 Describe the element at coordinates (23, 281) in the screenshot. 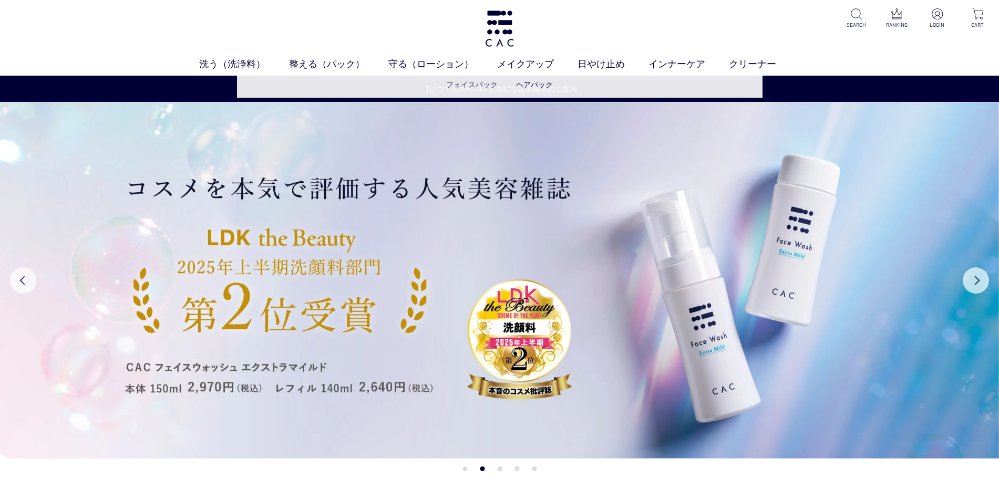

I see `button: Previous` at that location.